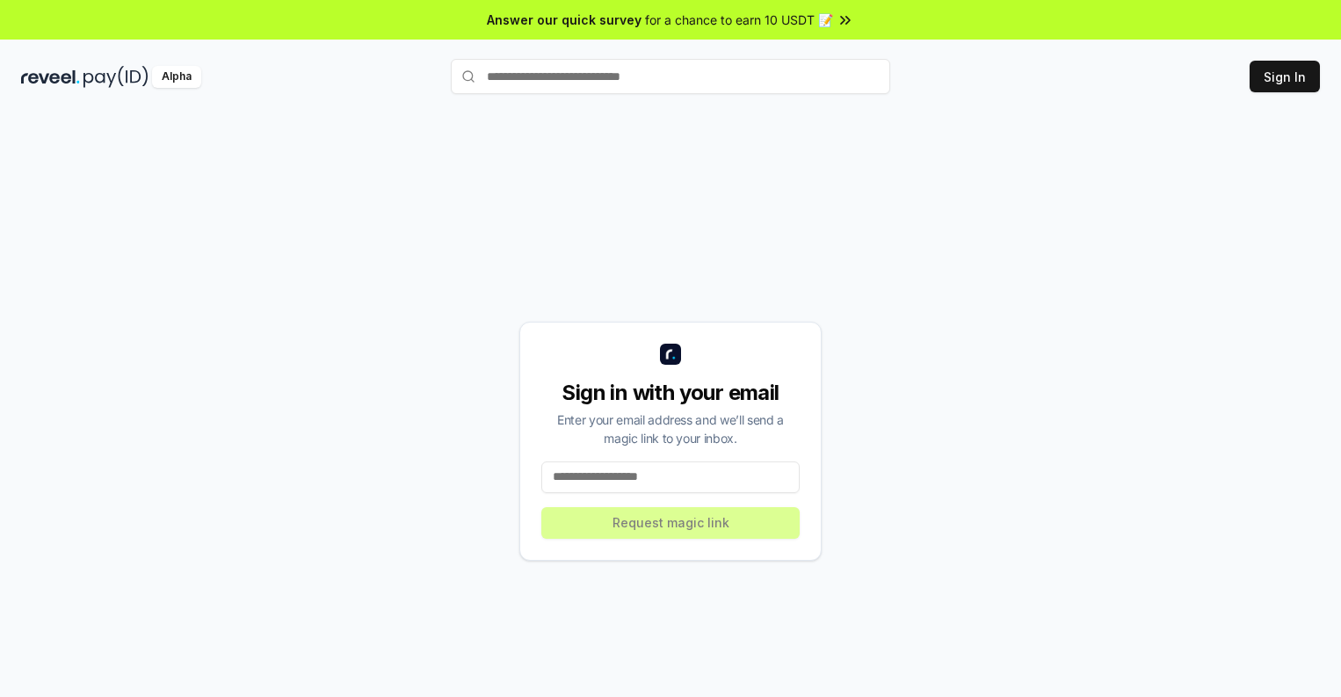  Describe the element at coordinates (670, 429) in the screenshot. I see `div: Enter your email address and we’ll send a magic link to your inbox.` at that location.